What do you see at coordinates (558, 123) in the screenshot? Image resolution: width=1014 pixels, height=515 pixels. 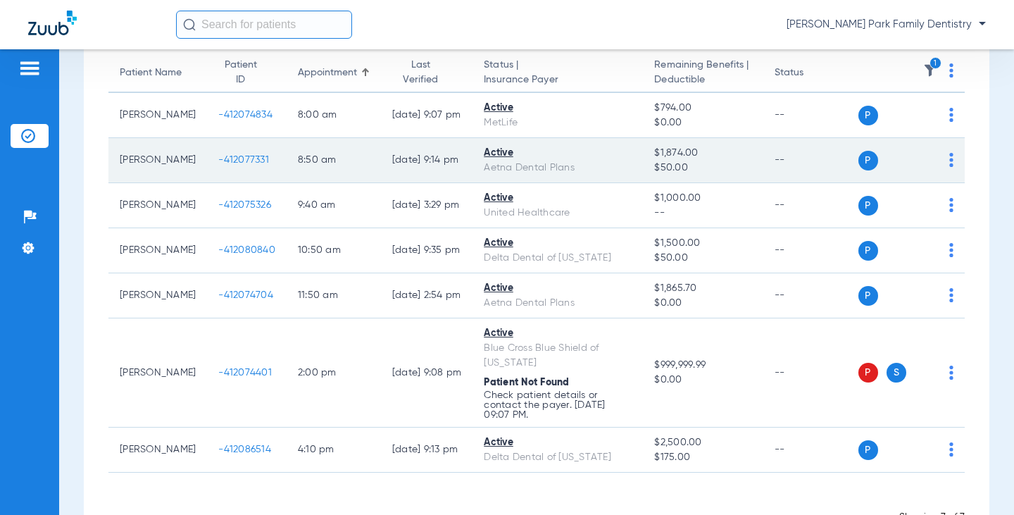 I see `div: MetLife` at bounding box center [558, 123].